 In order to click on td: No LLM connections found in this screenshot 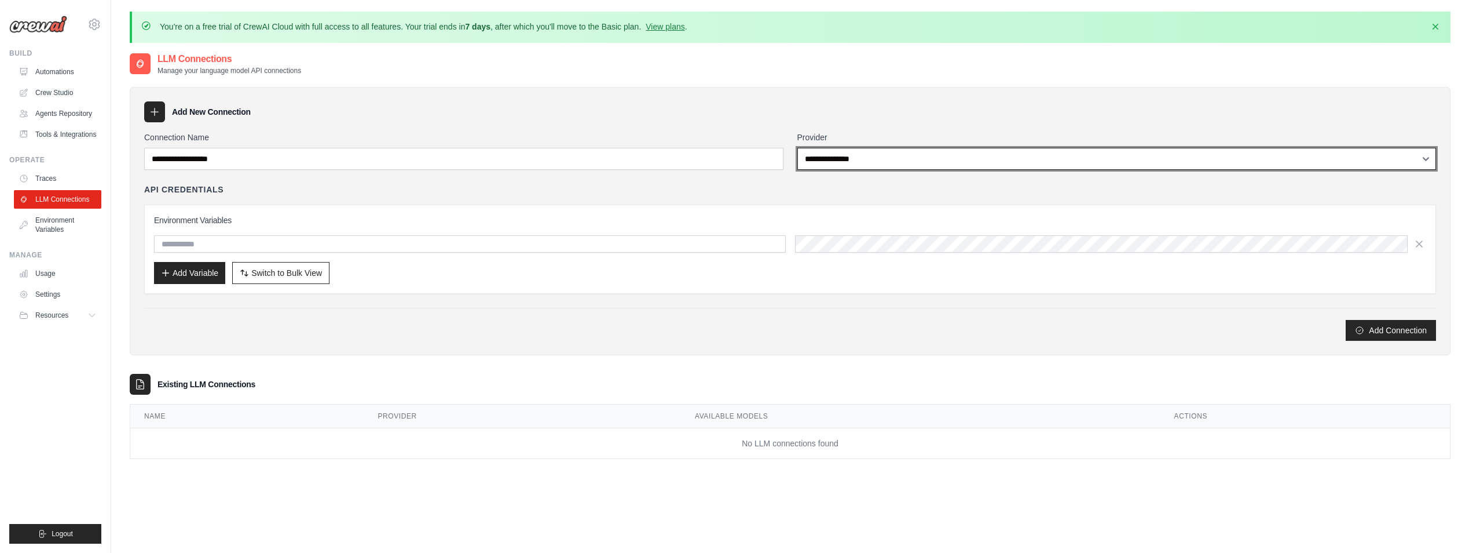, I will do `click(790, 443)`.